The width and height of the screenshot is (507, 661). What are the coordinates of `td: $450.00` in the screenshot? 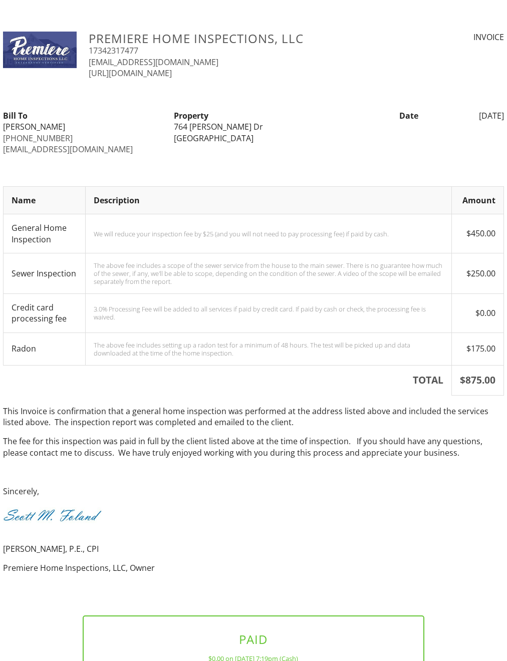 It's located at (477, 234).